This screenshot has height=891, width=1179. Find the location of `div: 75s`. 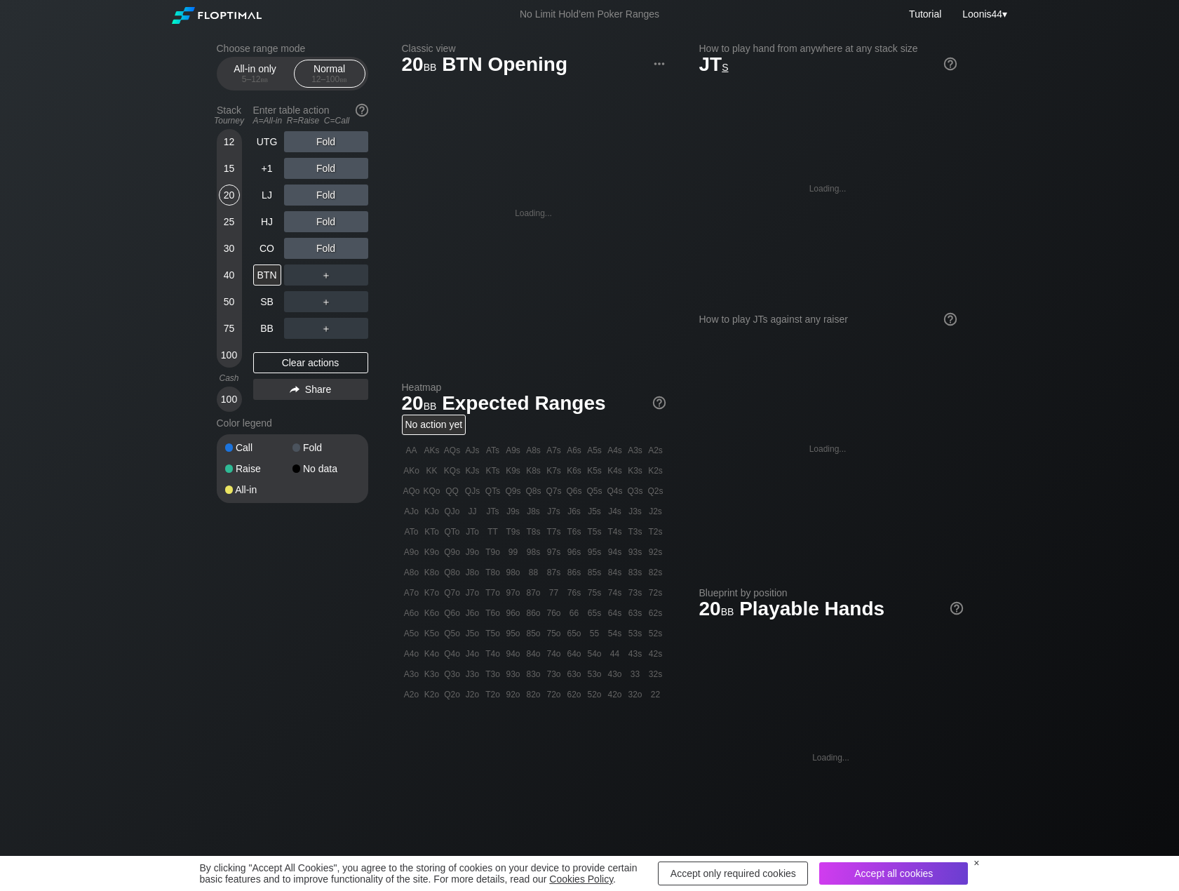

div: 75s is located at coordinates (595, 593).